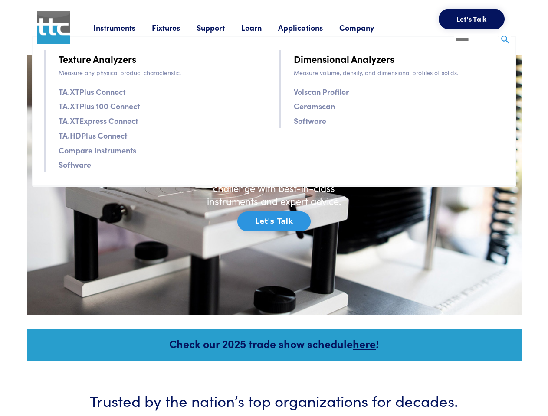 Image resolution: width=548 pixels, height=416 pixels. Describe the element at coordinates (92, 92) in the screenshot. I see `a: TA.XTPlus Connect` at that location.